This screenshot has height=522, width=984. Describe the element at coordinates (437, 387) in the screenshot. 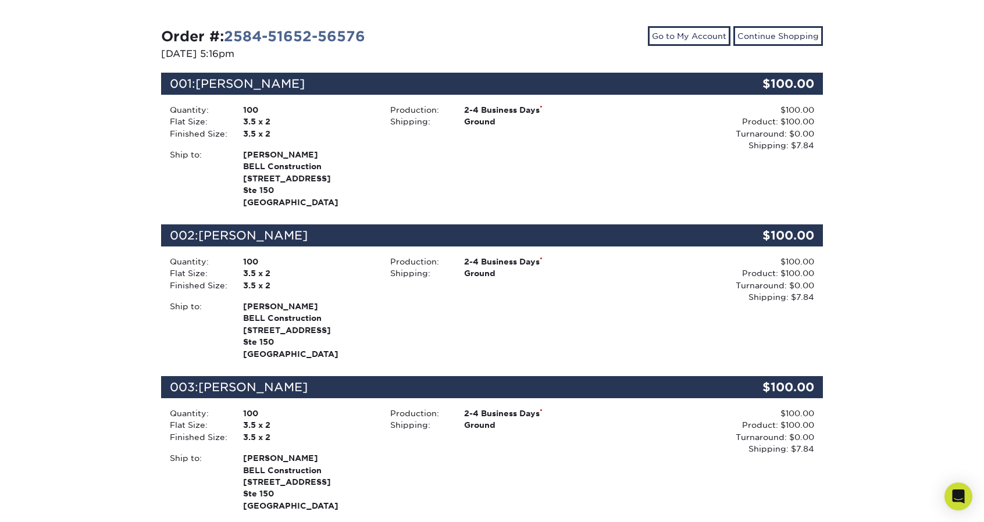

I see `div: 003:` at that location.